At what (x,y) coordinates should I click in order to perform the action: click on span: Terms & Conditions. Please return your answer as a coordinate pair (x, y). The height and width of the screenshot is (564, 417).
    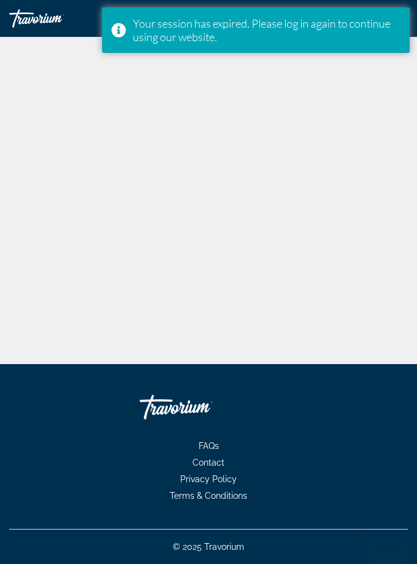
    Looking at the image, I should click on (208, 495).